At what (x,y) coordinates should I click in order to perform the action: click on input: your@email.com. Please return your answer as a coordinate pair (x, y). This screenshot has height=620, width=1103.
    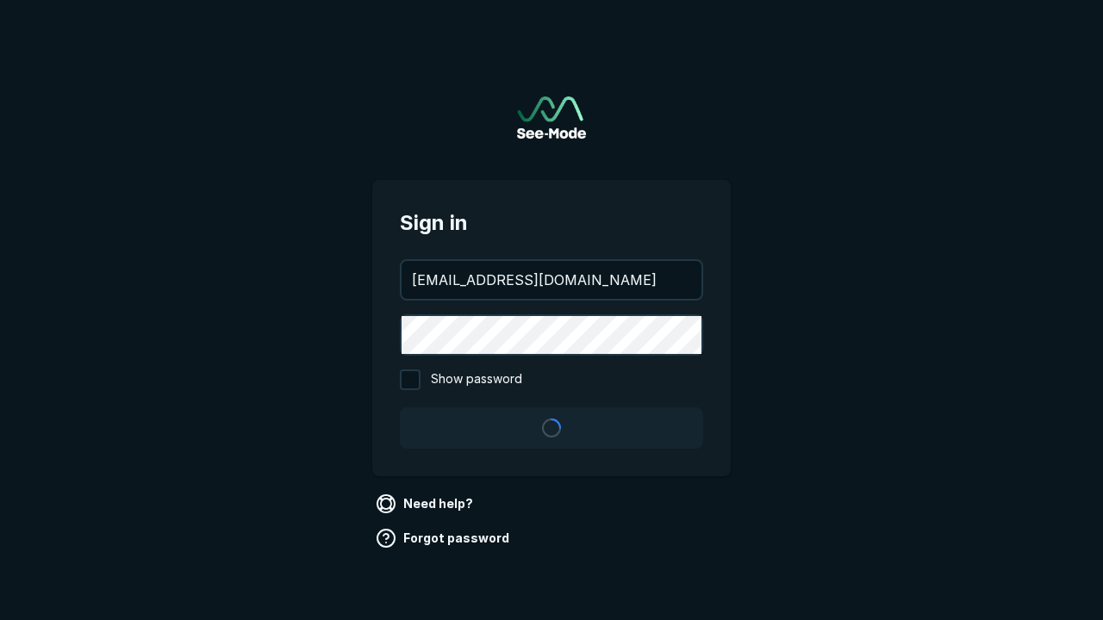
    Looking at the image, I should click on (551, 280).